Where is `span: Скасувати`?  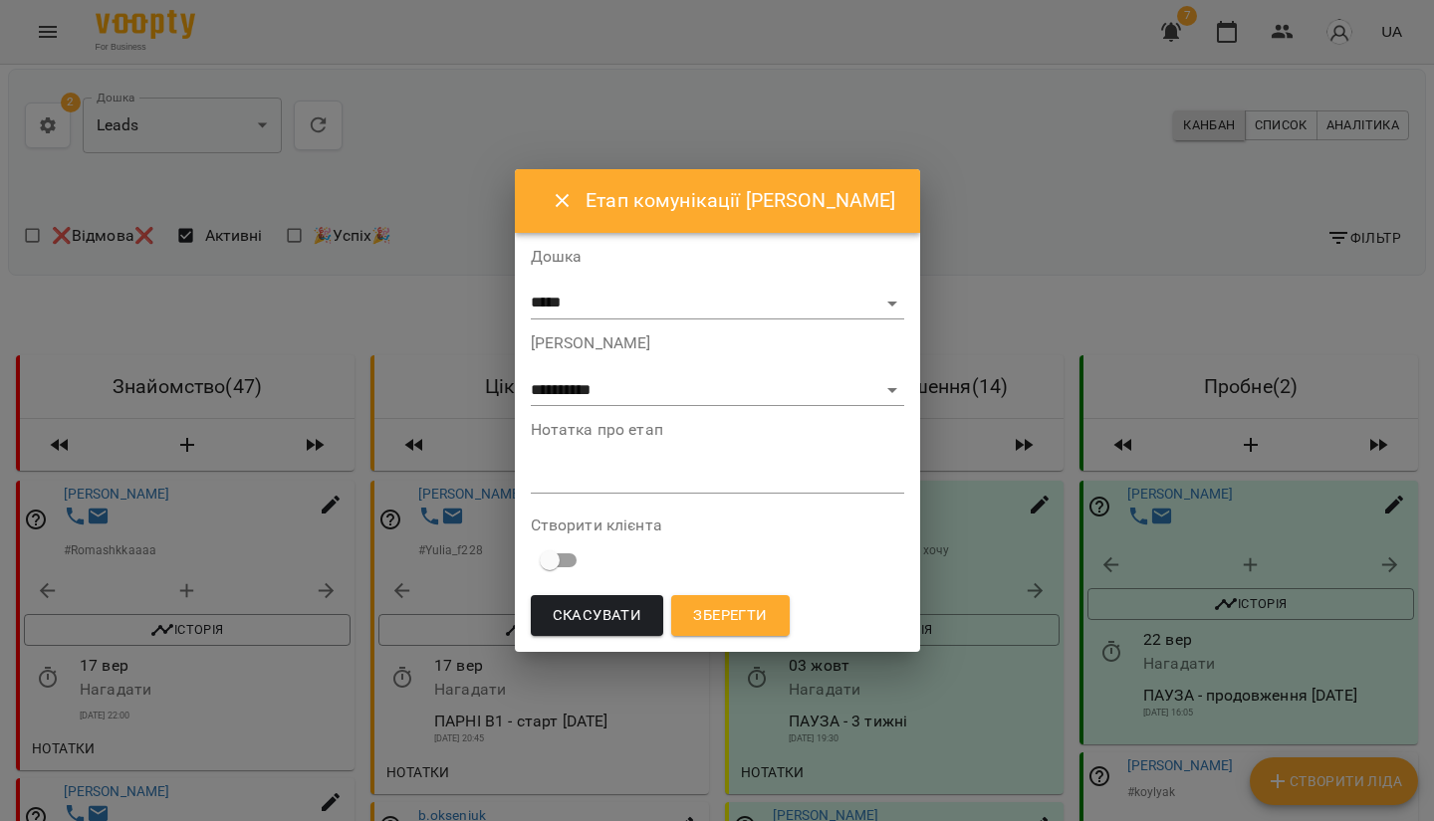
span: Скасувати is located at coordinates (597, 616).